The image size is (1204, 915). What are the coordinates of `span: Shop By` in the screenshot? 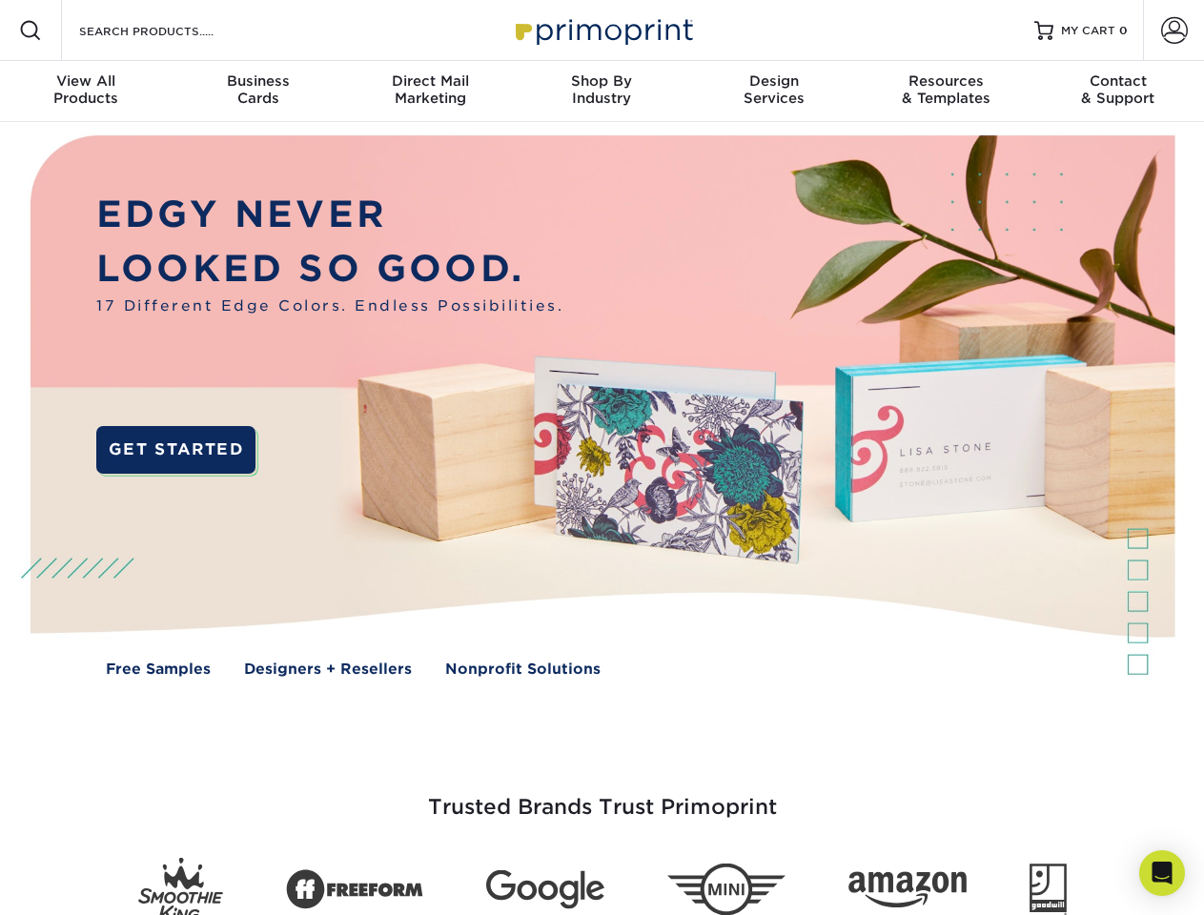 It's located at (602, 81).